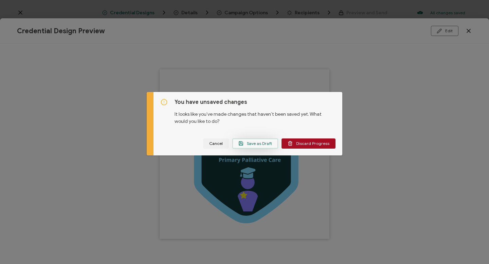  I want to click on span: Discard Progress, so click(309, 143).